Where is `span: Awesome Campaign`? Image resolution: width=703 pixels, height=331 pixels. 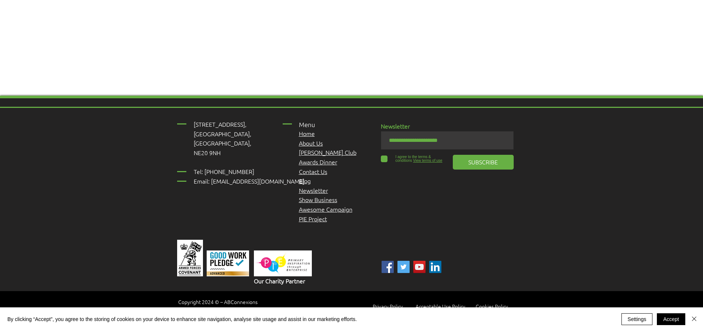 span: Awesome Campaign is located at coordinates (325, 209).